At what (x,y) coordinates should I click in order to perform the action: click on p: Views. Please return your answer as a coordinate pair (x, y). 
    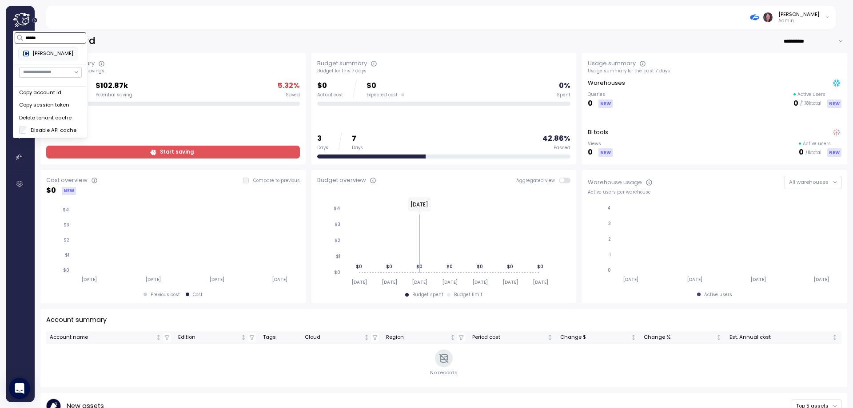
    Looking at the image, I should click on (600, 144).